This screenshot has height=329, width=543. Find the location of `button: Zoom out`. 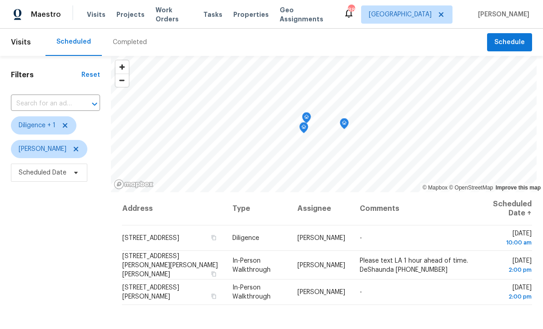

button: Zoom out is located at coordinates (122, 80).